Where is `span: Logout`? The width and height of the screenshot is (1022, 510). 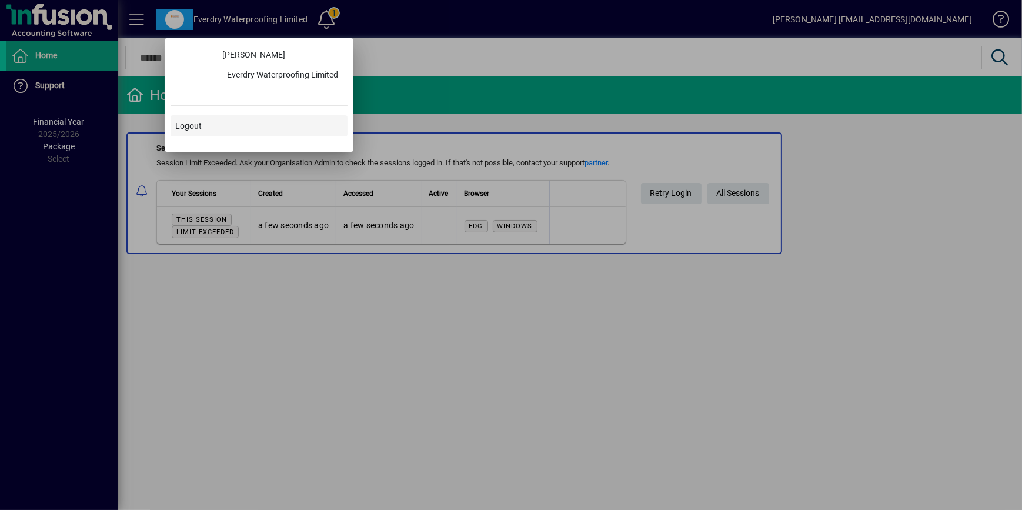
span: Logout is located at coordinates (188, 126).